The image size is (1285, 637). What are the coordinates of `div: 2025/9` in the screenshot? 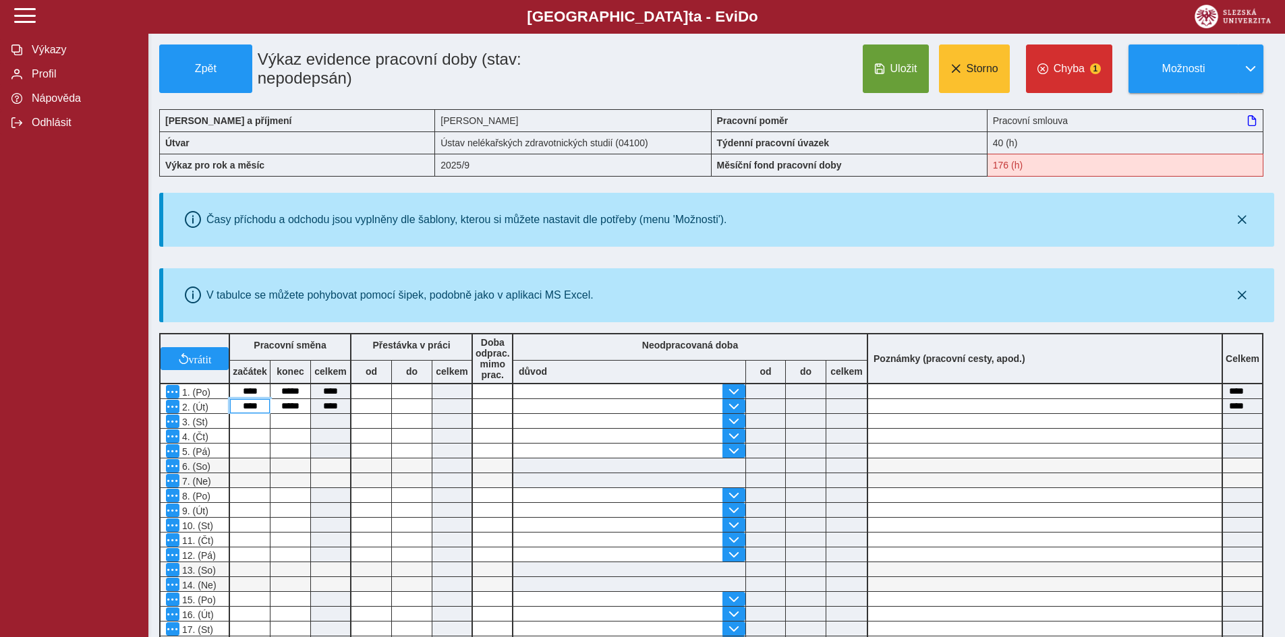 It's located at (573, 165).